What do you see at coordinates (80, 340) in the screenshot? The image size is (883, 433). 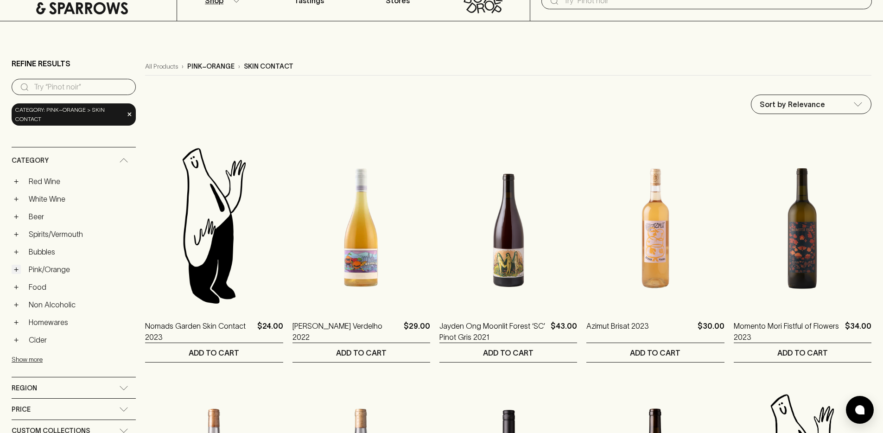 I see `a: Cider` at bounding box center [80, 340].